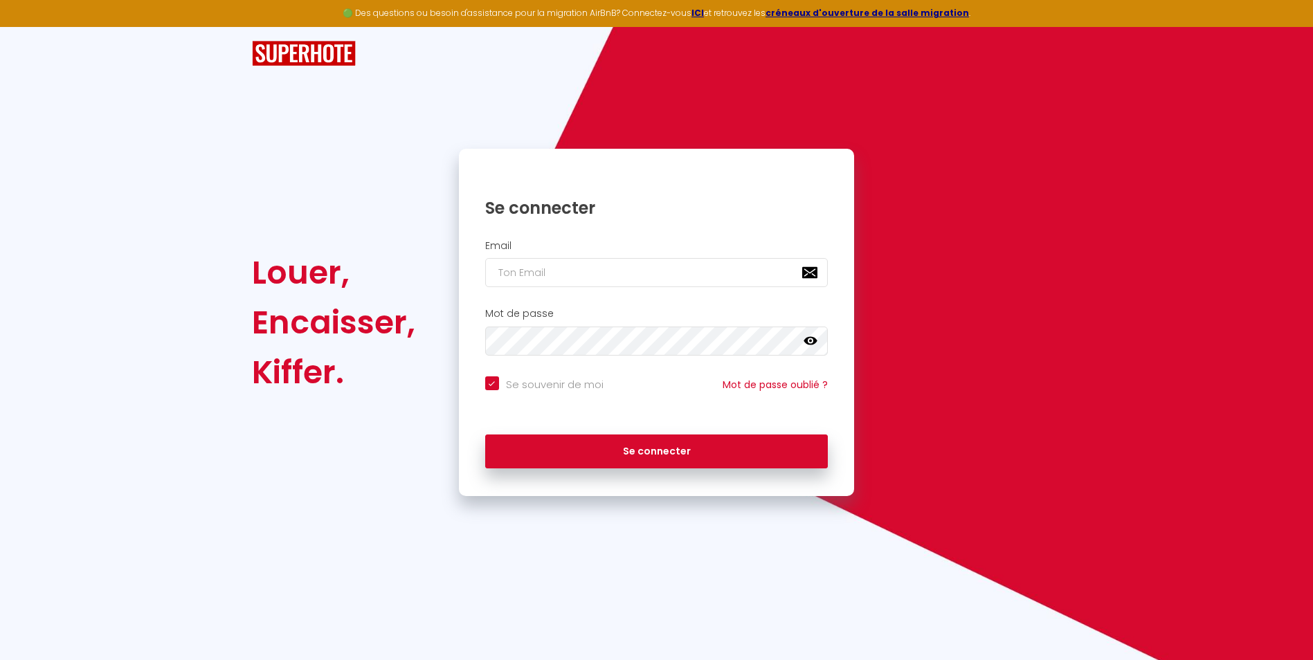 The width and height of the screenshot is (1313, 660). Describe the element at coordinates (657, 208) in the screenshot. I see `h1: Se connecter` at that location.